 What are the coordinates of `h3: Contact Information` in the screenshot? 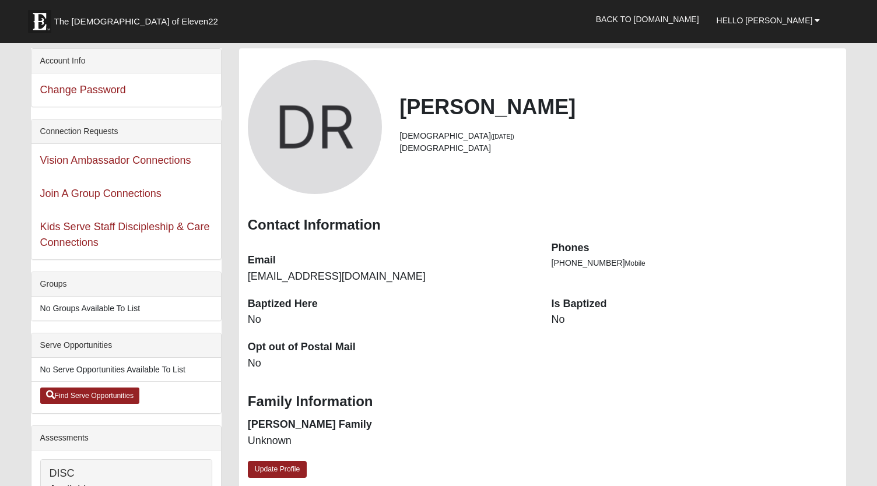 It's located at (543, 225).